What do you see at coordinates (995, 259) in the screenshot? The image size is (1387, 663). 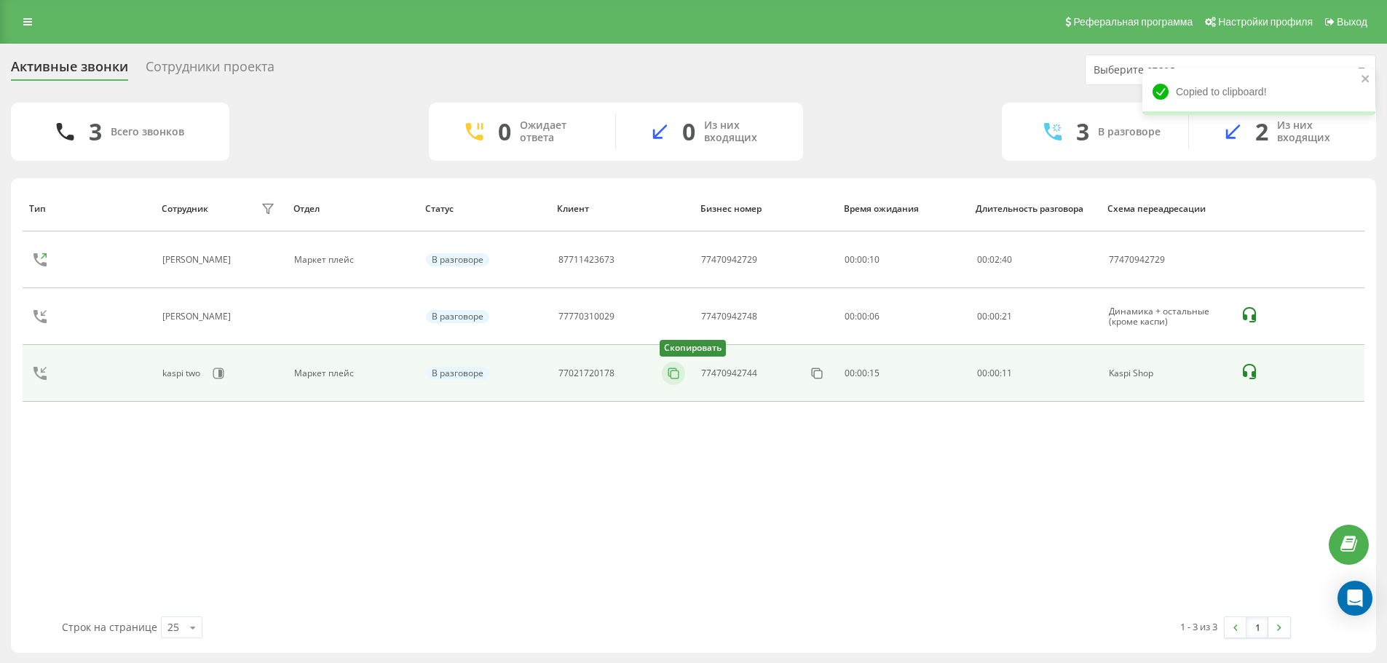 I see `span: 02` at bounding box center [995, 259].